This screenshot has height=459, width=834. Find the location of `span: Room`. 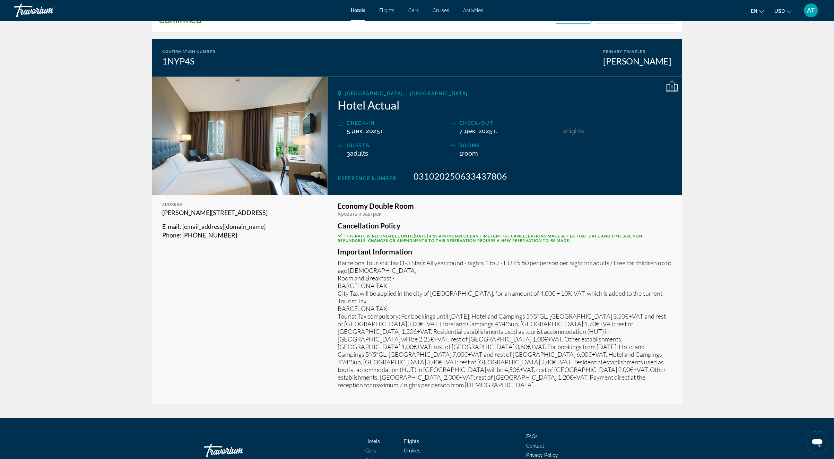

span: Room is located at coordinates (470, 153).